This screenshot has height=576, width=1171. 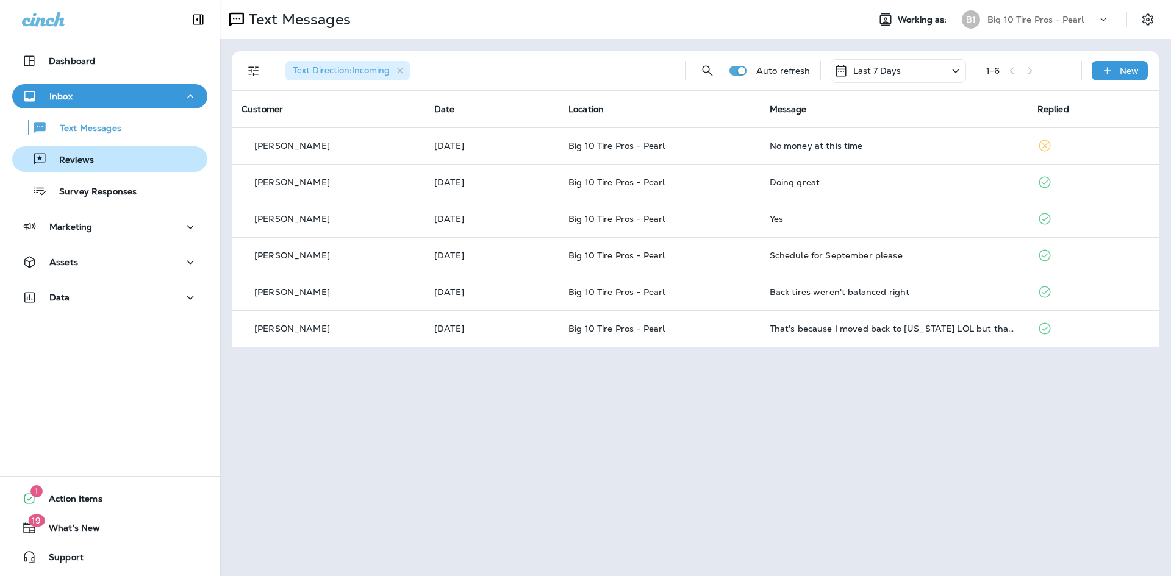 What do you see at coordinates (893, 219) in the screenshot?
I see `div: Yes` at bounding box center [893, 219].